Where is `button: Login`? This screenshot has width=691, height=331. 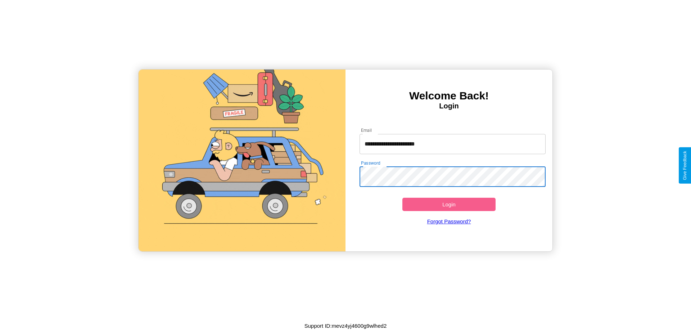
button: Login is located at coordinates (449, 204).